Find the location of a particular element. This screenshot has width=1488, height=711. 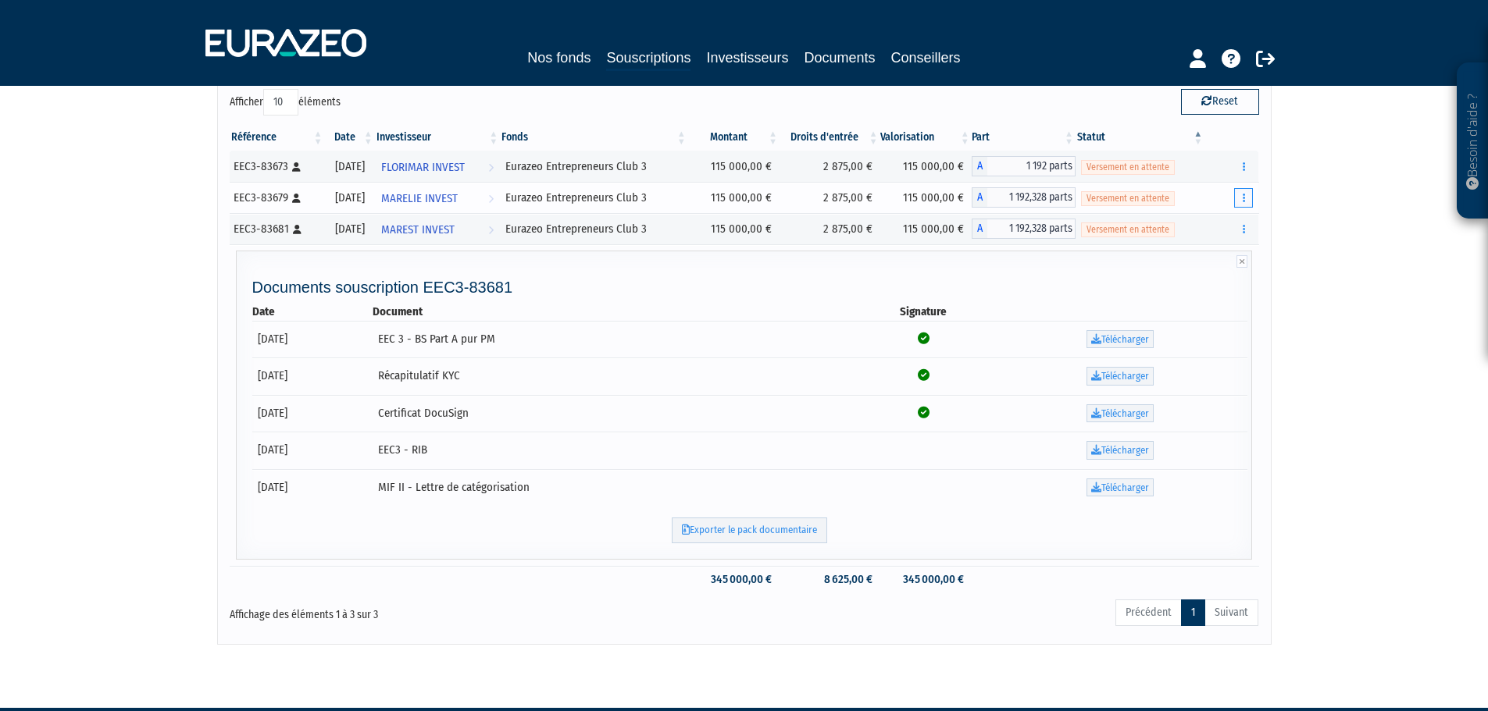

a: Nos fonds is located at coordinates (558, 58).